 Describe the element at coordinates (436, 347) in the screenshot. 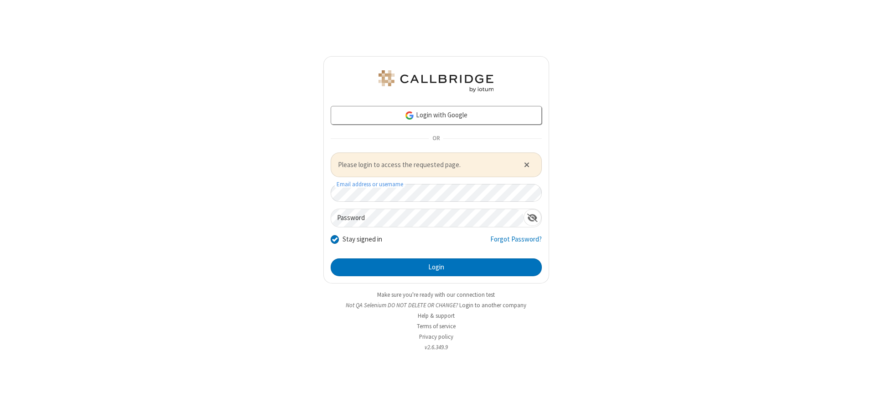

I see `li: v2.6.349.9` at that location.